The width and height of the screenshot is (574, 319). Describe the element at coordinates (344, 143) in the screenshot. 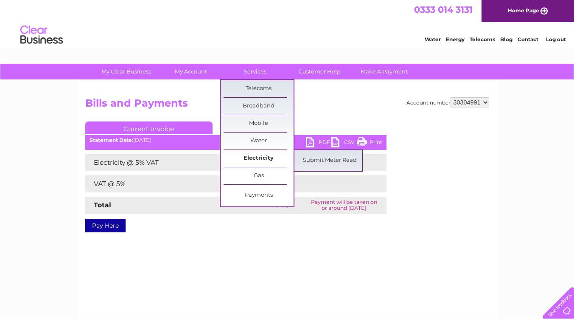

I see `a: CSV` at that location.